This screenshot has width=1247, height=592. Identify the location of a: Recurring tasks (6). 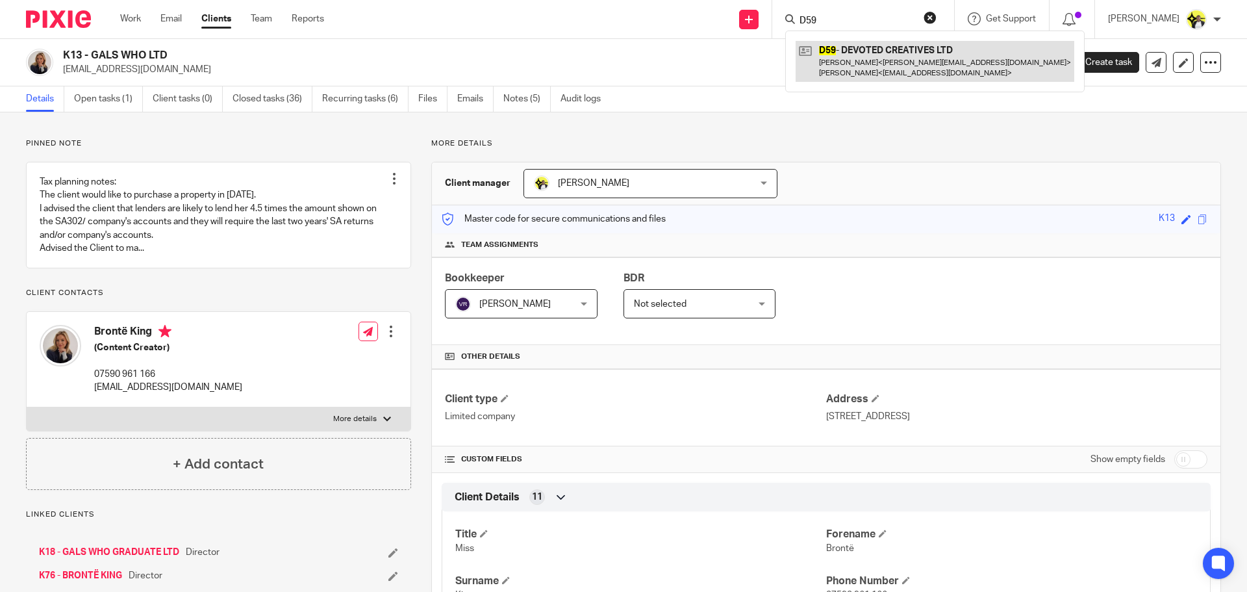
(365, 99).